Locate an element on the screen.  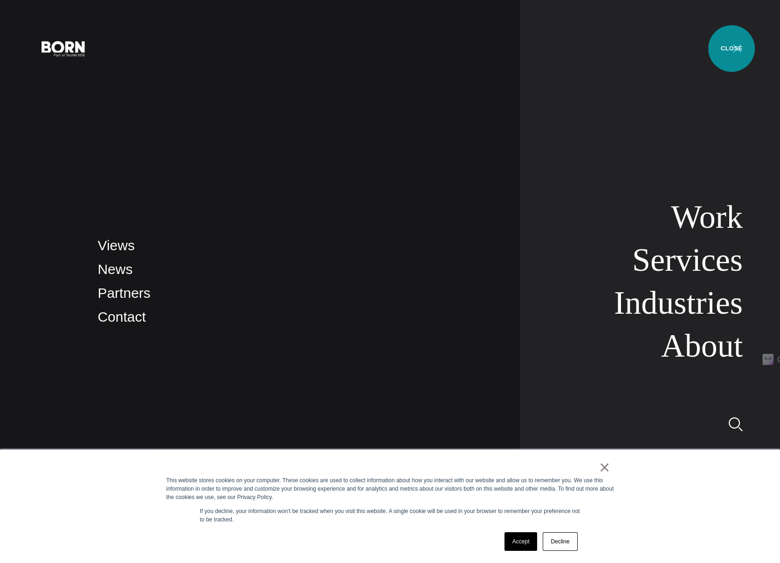
a: Views is located at coordinates (116, 245).